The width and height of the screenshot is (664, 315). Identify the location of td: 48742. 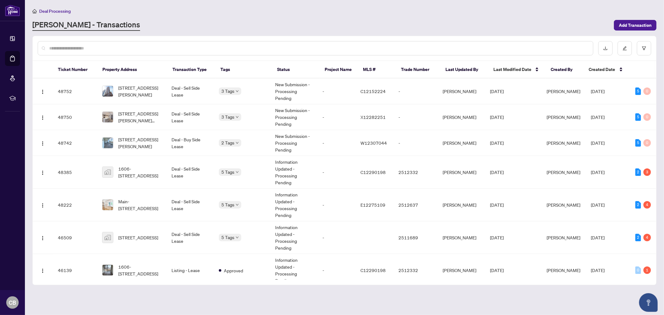
(75, 143).